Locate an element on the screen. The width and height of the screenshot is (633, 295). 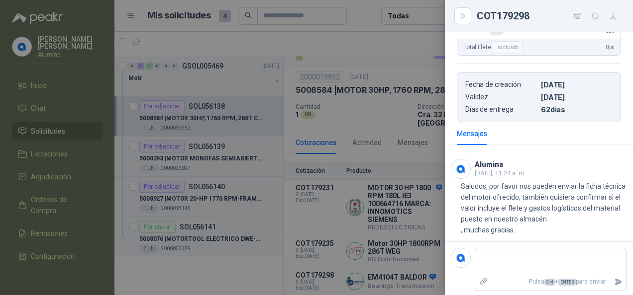
div: Mensajes is located at coordinates (471, 134).